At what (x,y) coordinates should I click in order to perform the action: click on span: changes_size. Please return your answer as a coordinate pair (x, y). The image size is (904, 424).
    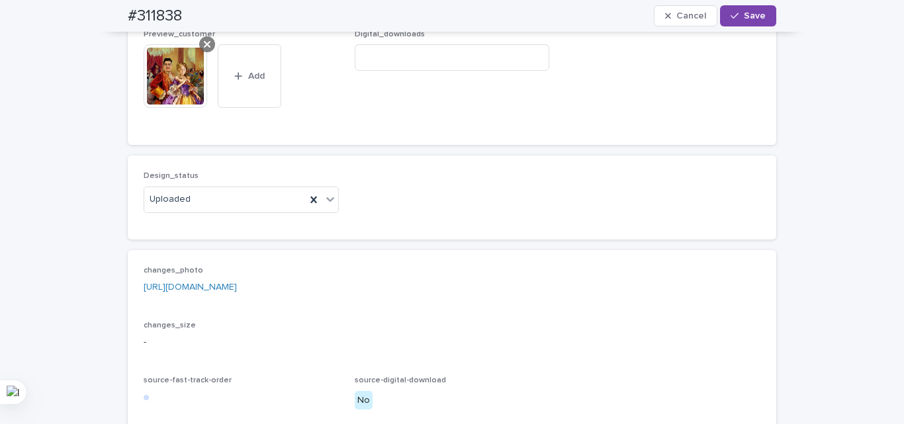
    Looking at the image, I should click on (169, 326).